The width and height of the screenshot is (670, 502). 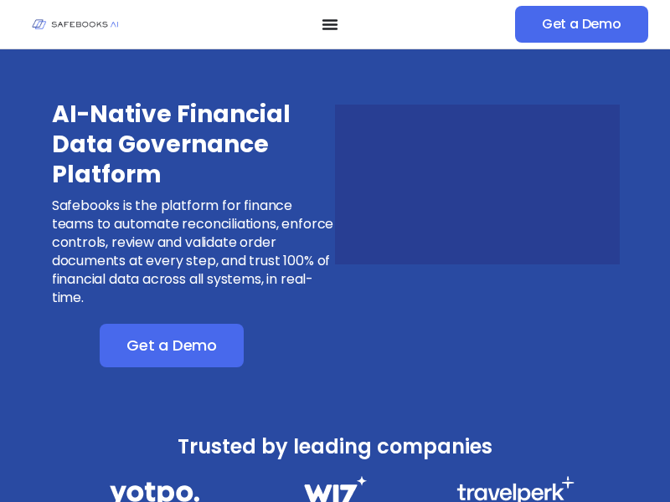 I want to click on h3: Trusted by leading companies, so click(x=335, y=447).